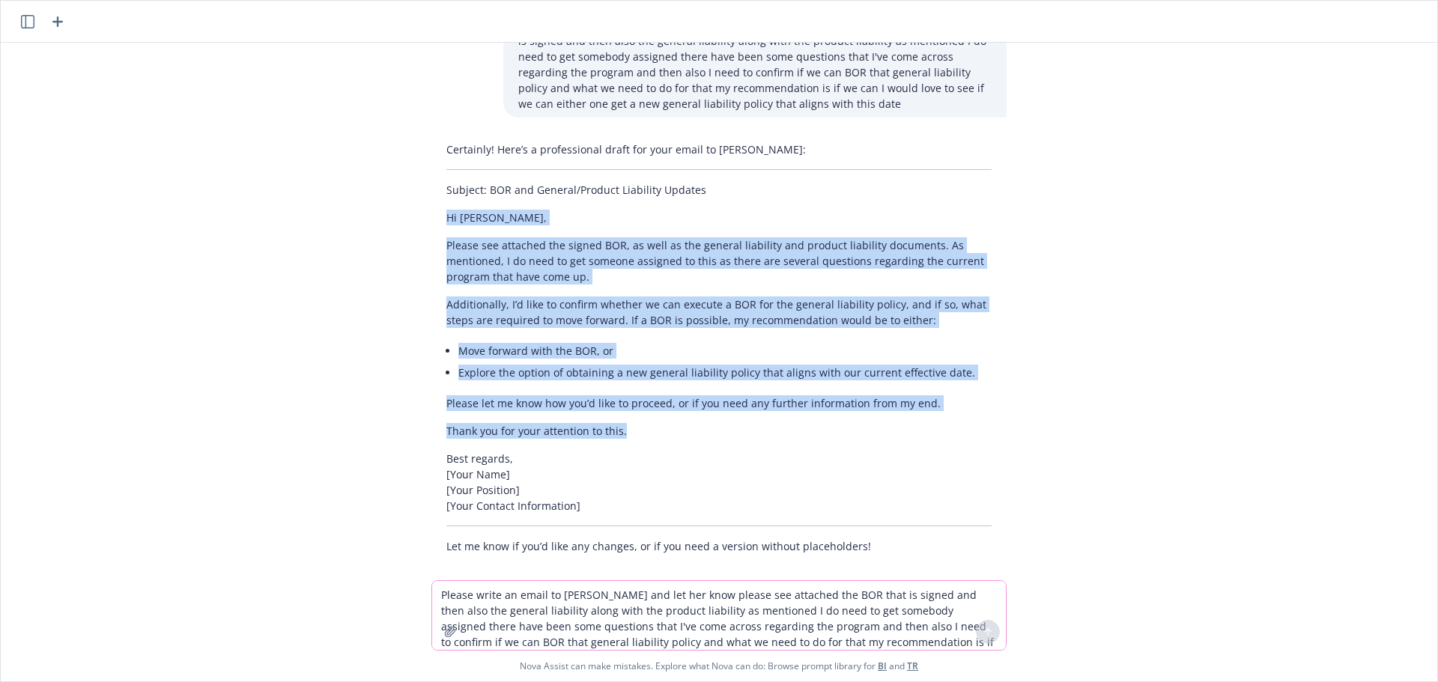 The width and height of the screenshot is (1438, 682). What do you see at coordinates (882, 666) in the screenshot?
I see `a: BI` at bounding box center [882, 666].